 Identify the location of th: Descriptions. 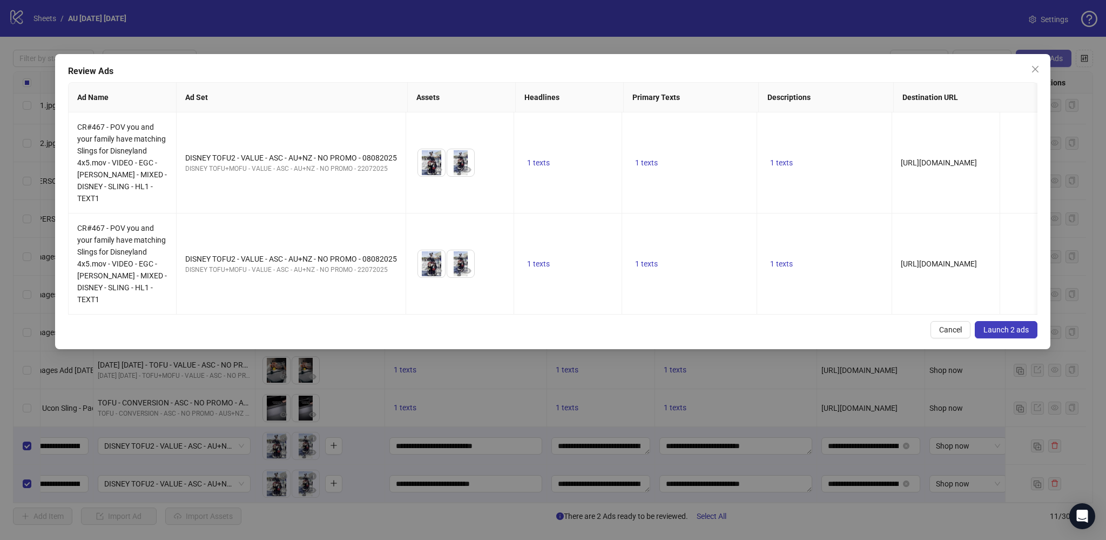
(826, 97).